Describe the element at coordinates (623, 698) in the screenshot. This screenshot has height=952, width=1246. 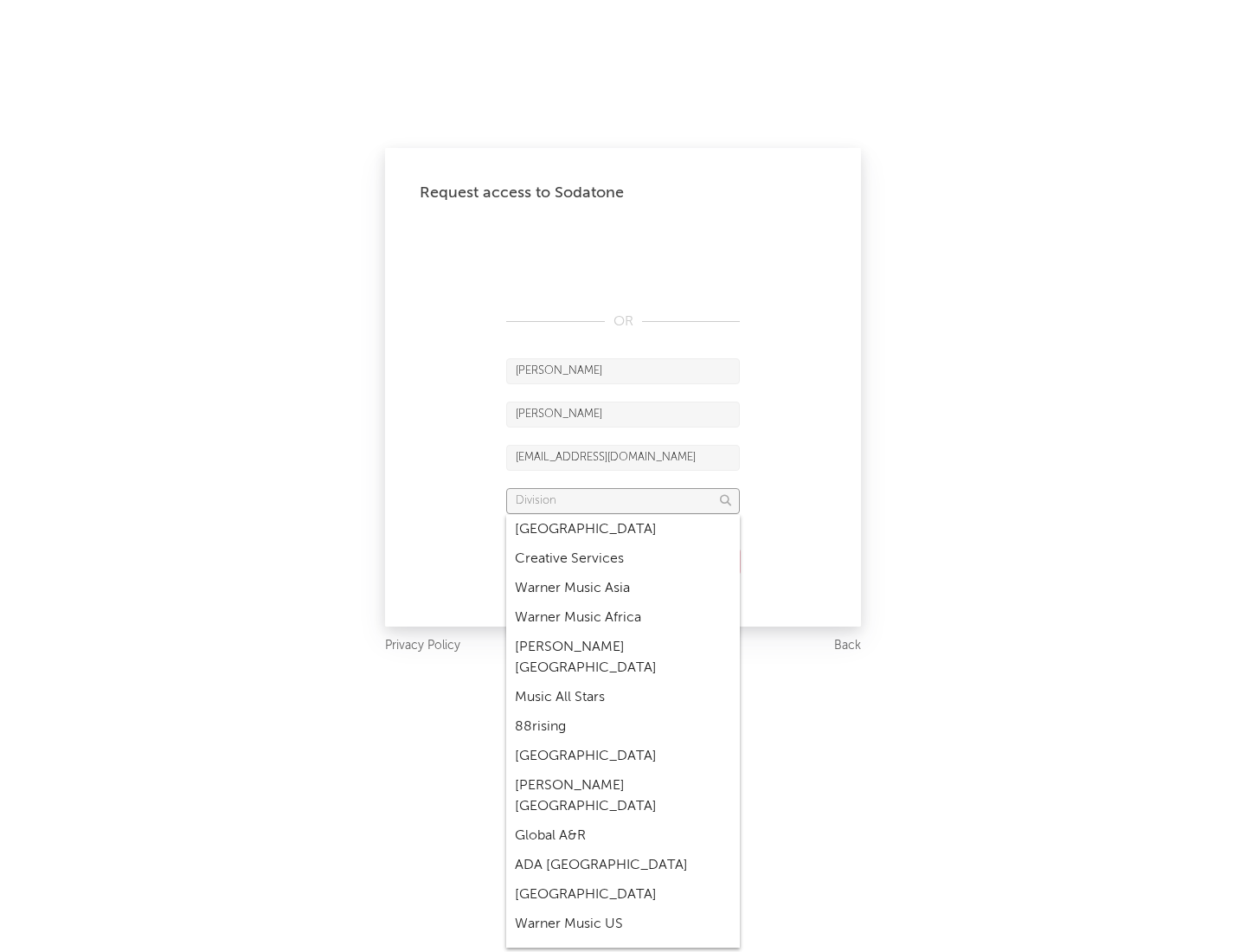
I see `div: Music All Stars` at that location.